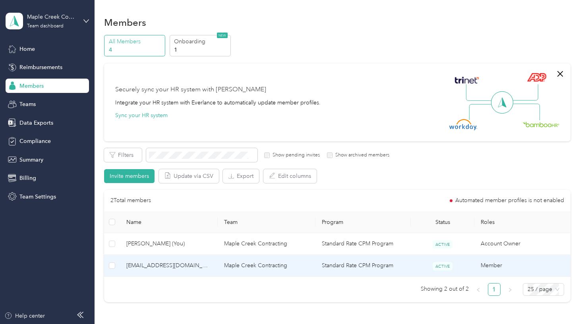  Describe the element at coordinates (131, 201) in the screenshot. I see `p: 2 Total members` at that location.